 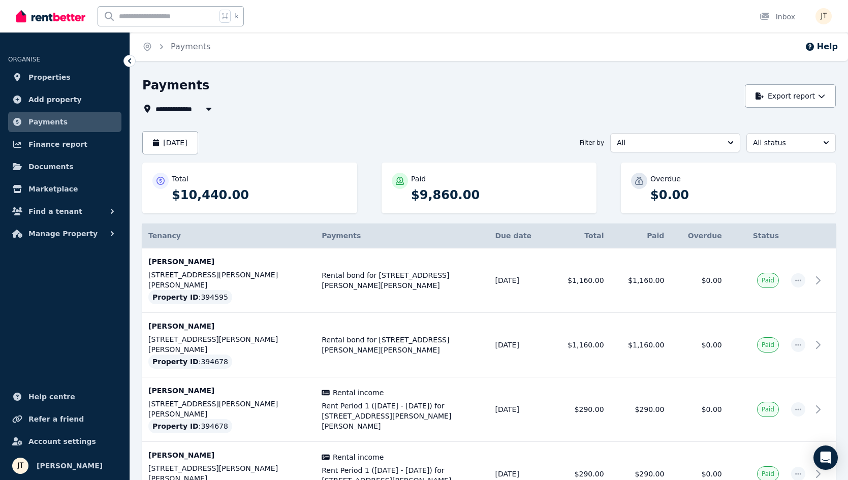 I want to click on span: k, so click(x=236, y=16).